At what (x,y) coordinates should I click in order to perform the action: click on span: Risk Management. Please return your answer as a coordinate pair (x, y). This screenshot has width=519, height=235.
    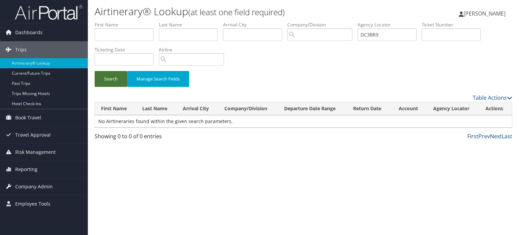
    Looking at the image, I should click on (35, 152).